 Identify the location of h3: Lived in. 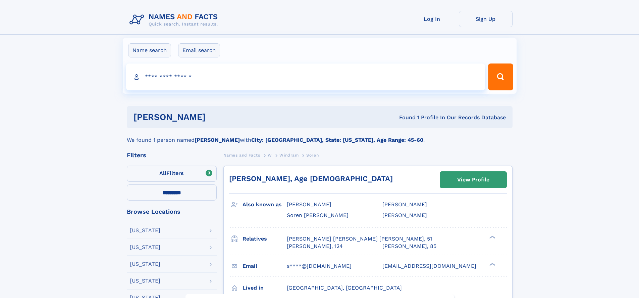
(265, 288).